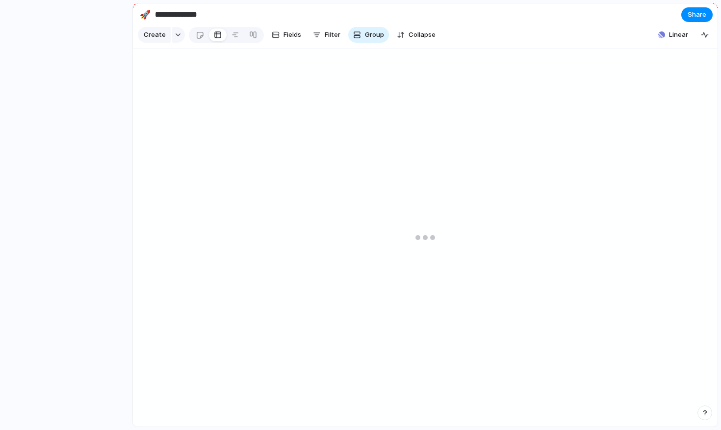  I want to click on span: Filter, so click(333, 35).